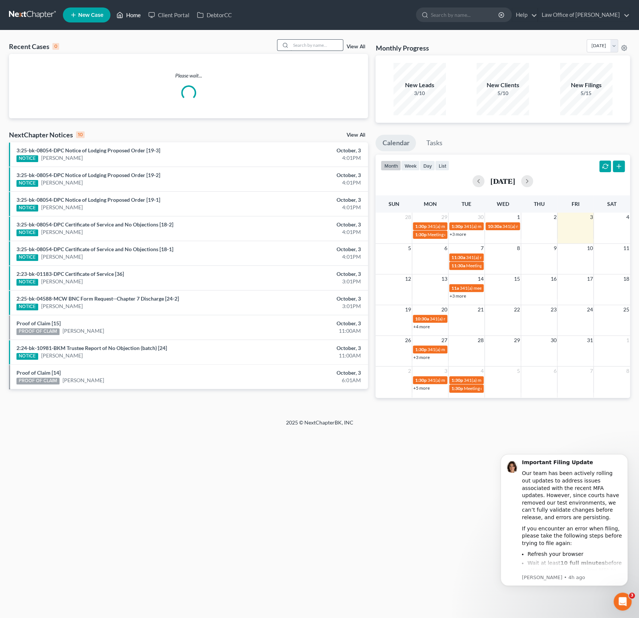 This screenshot has height=618, width=639. What do you see at coordinates (502, 85) in the screenshot?
I see `div: New Clients` at bounding box center [502, 85].